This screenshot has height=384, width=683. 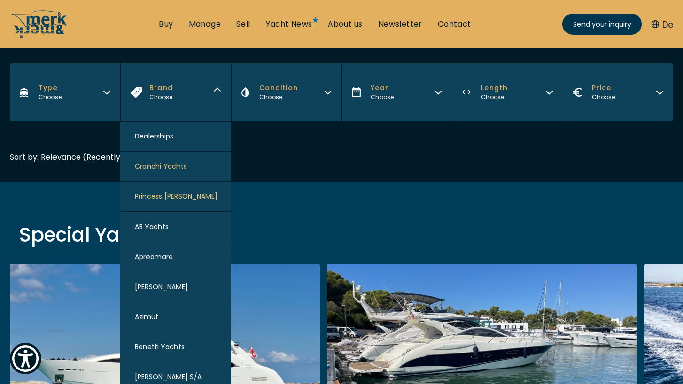 I want to click on a: Yacht News, so click(x=289, y=24).